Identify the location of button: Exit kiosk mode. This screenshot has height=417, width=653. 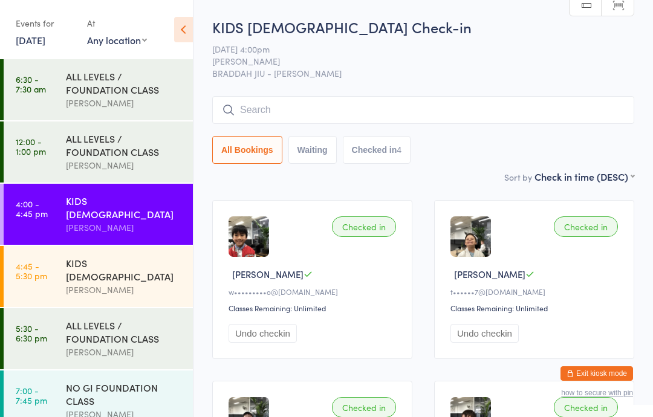
(597, 374).